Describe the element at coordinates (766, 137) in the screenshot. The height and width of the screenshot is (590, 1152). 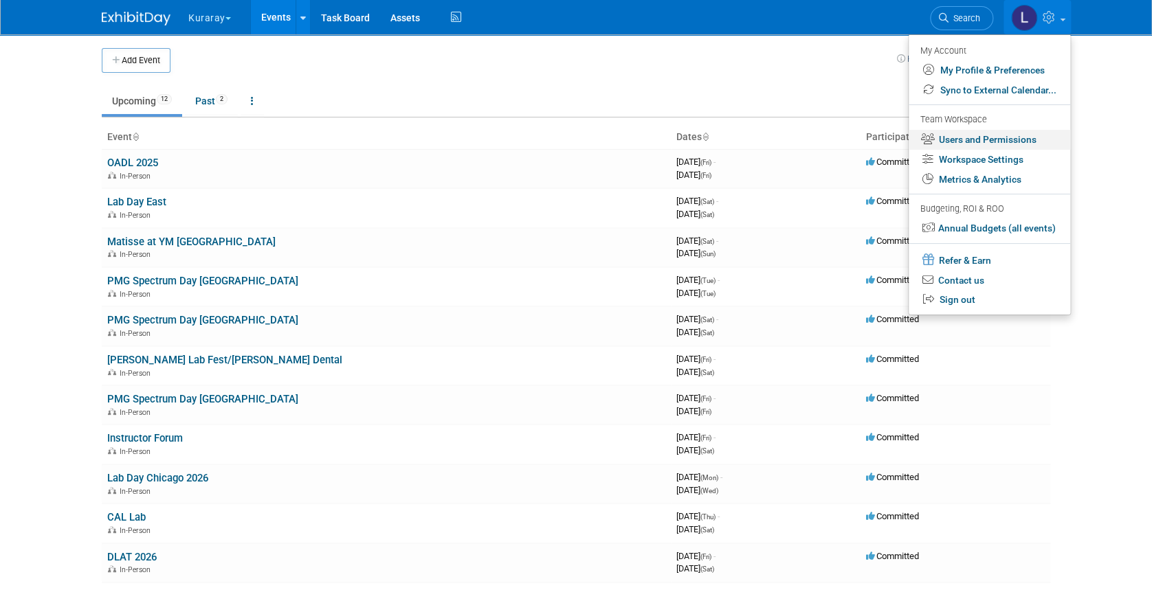
I see `th: Dates` at that location.